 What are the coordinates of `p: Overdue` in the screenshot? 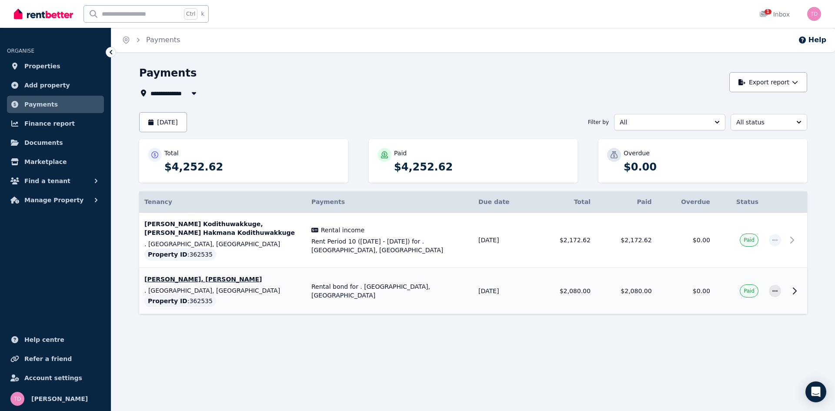 It's located at (636, 153).